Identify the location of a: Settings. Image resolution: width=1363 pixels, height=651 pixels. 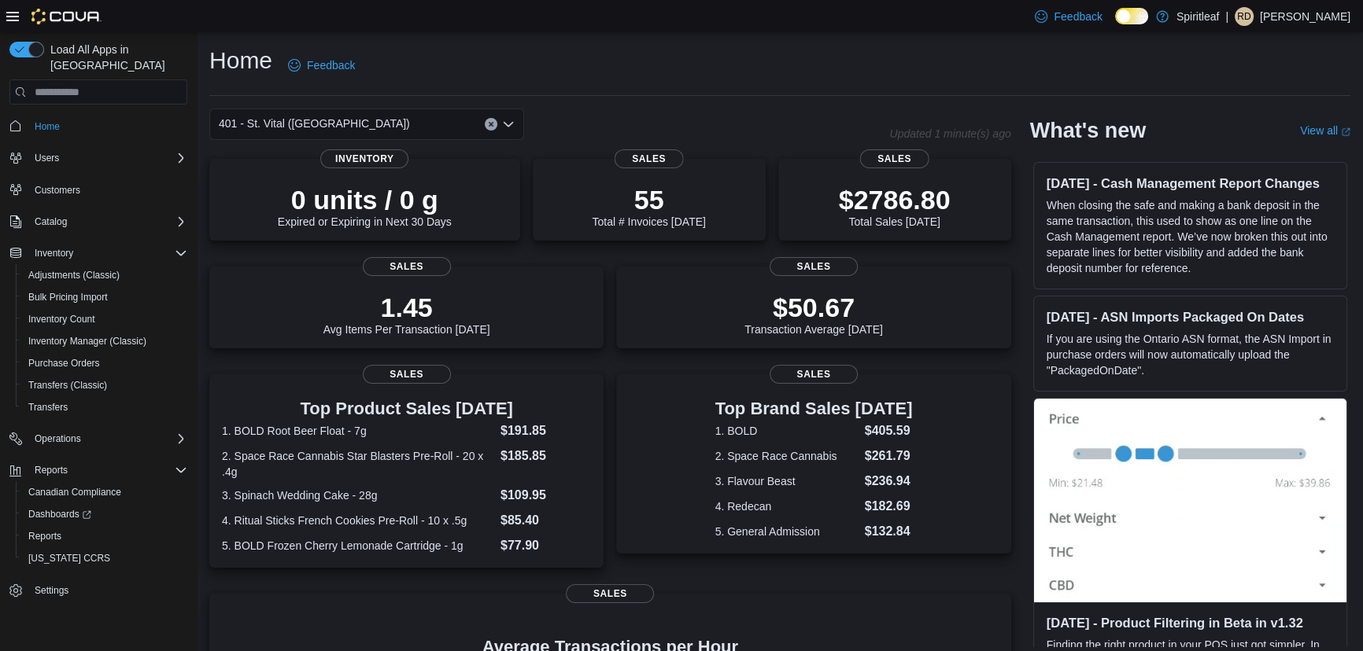
(51, 591).